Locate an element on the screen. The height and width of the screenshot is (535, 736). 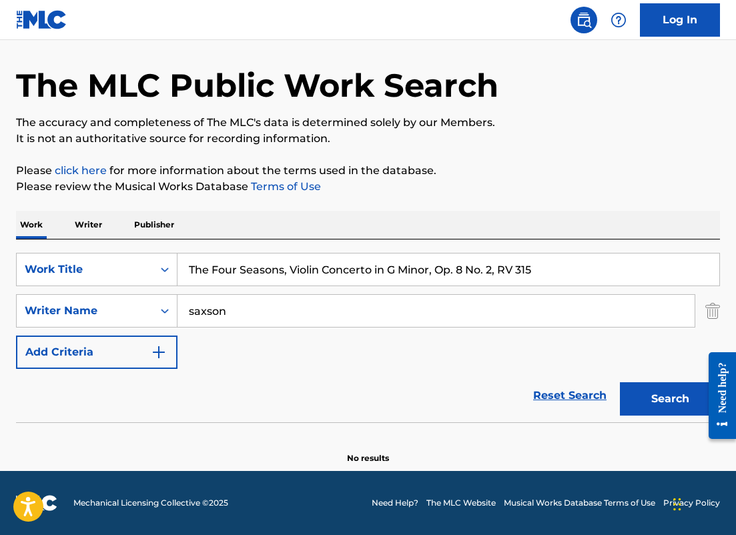
div: Need help? is located at coordinates (23, 45).